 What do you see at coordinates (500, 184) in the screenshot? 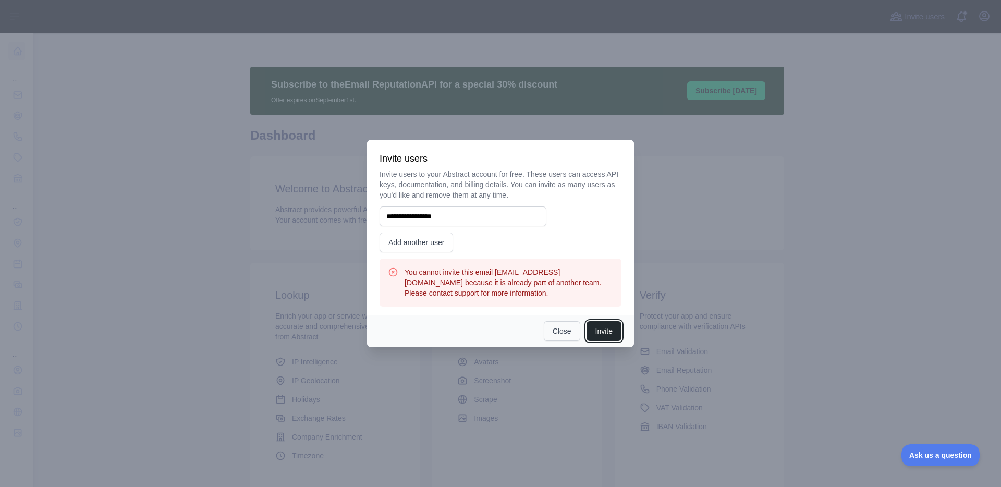
I see `p: Invite users to your Abstract account for free. These users can access API keys, documentation, a...` at bounding box center [500, 184].